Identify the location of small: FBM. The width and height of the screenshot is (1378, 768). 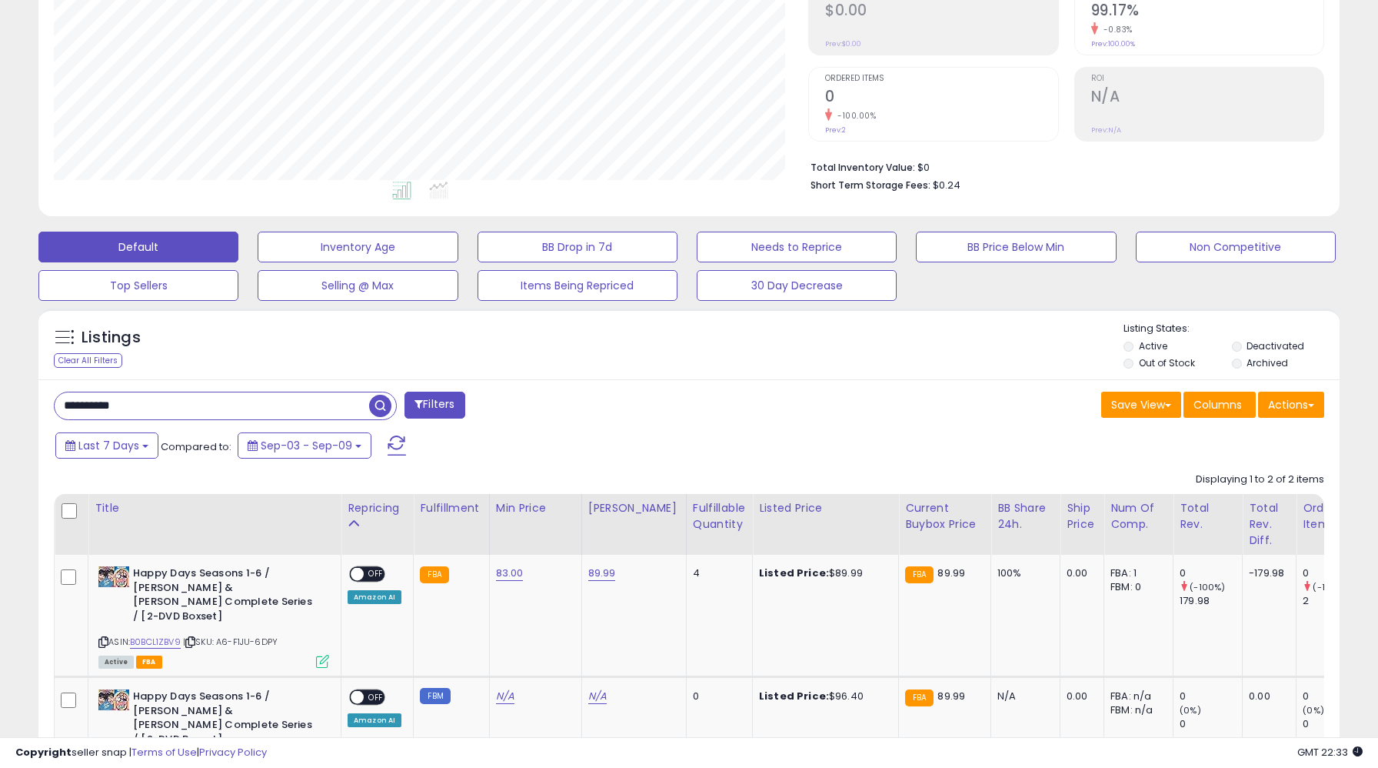
(435, 695).